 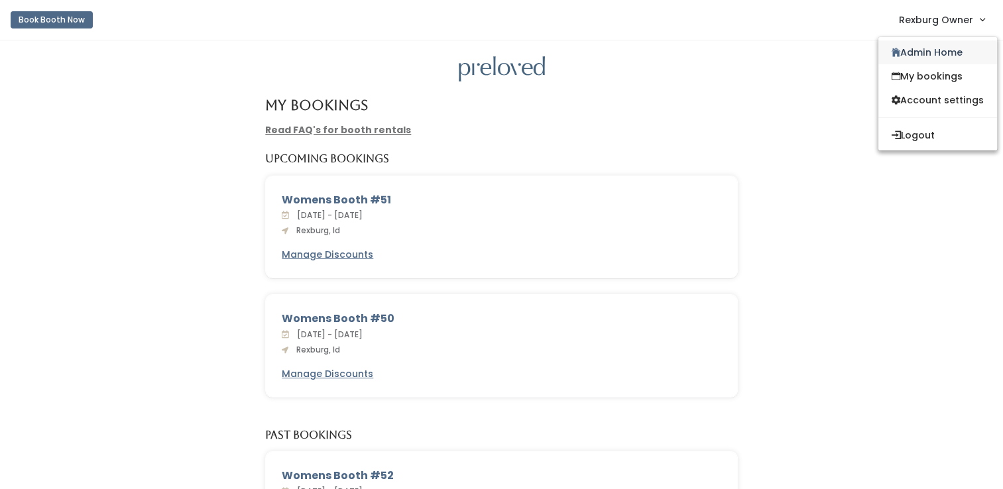 I want to click on div: Womens Booth #51, so click(x=501, y=200).